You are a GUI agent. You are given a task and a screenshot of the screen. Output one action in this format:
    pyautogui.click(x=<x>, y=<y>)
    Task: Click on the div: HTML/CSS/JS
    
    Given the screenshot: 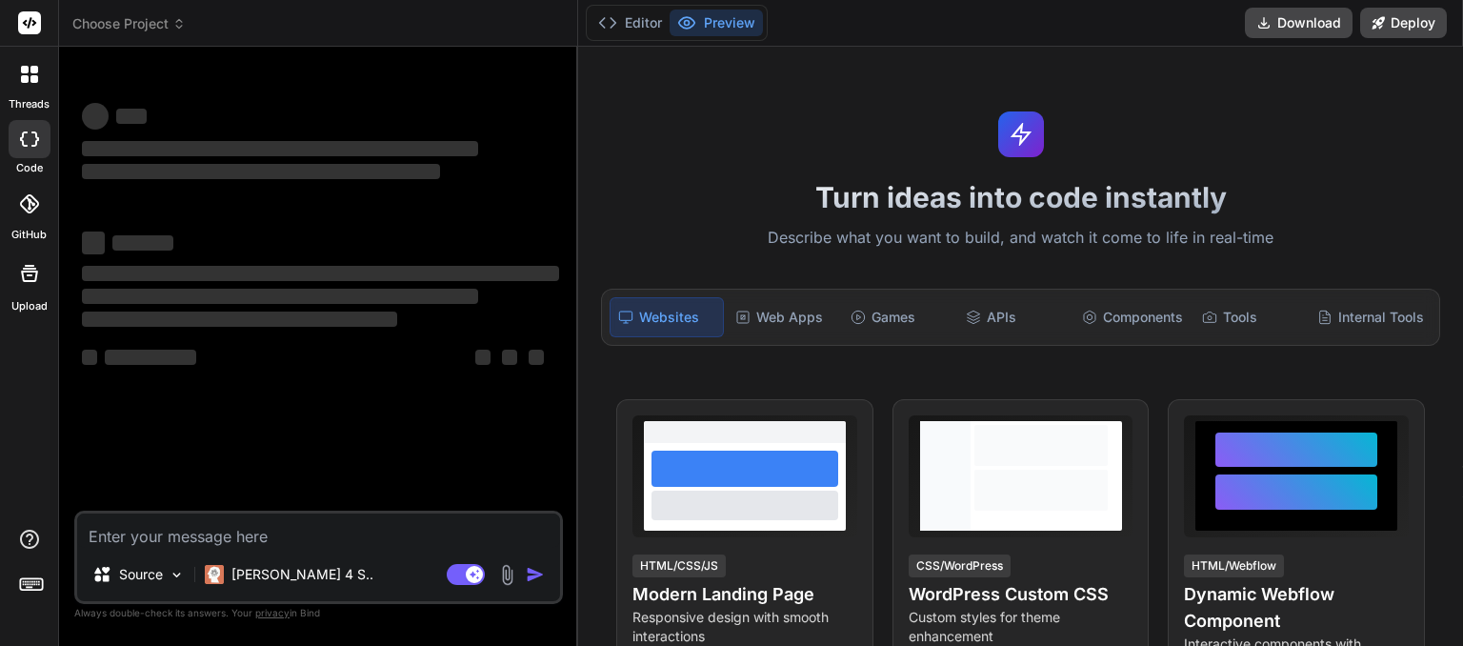 What is the action you would take?
    pyautogui.click(x=679, y=566)
    